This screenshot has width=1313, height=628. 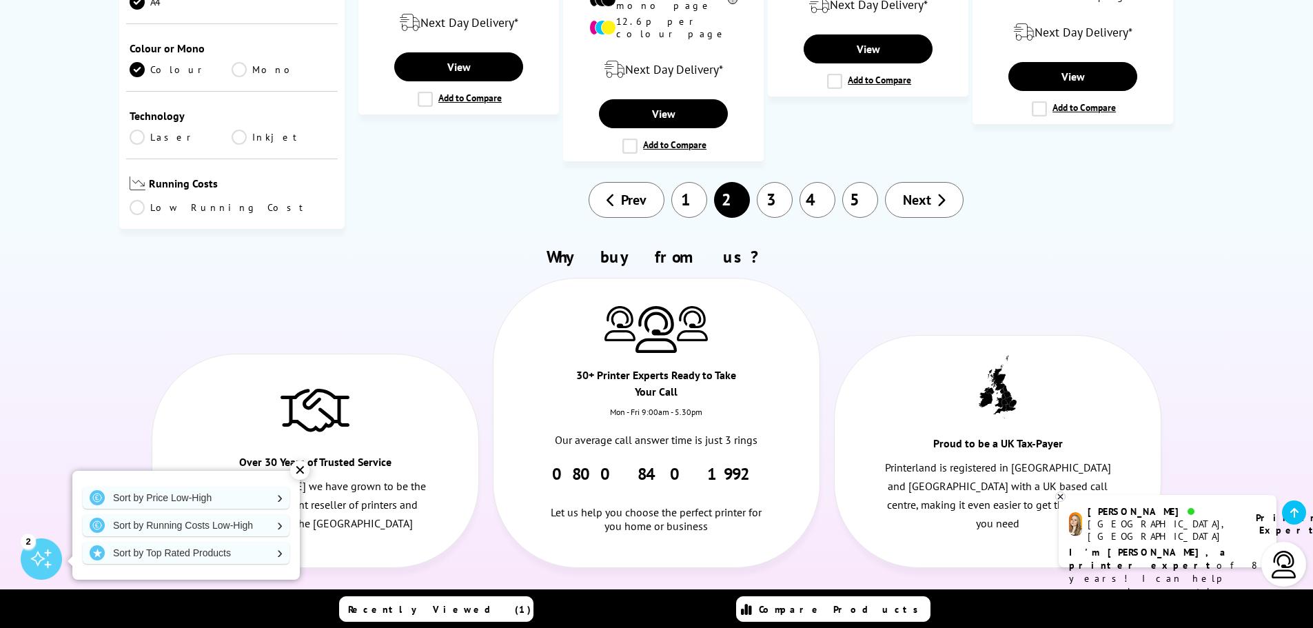 I want to click on img: amy-livechat.png, so click(x=1075, y=524).